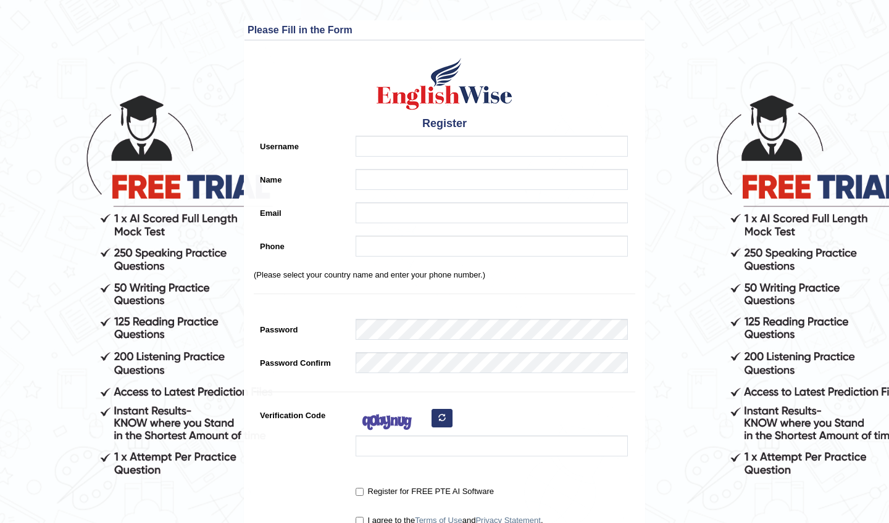 The image size is (889, 523). Describe the element at coordinates (425, 492) in the screenshot. I see `label: Register for FREE PTE AI Software` at that location.